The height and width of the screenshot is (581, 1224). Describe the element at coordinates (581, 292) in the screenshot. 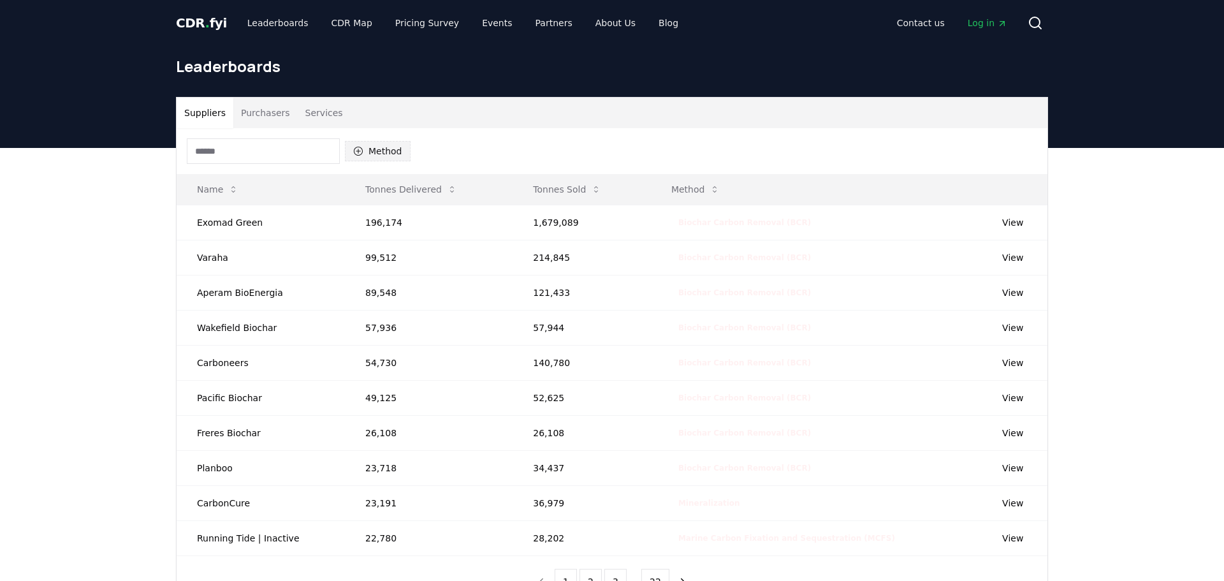

I see `td: 121,433` at that location.